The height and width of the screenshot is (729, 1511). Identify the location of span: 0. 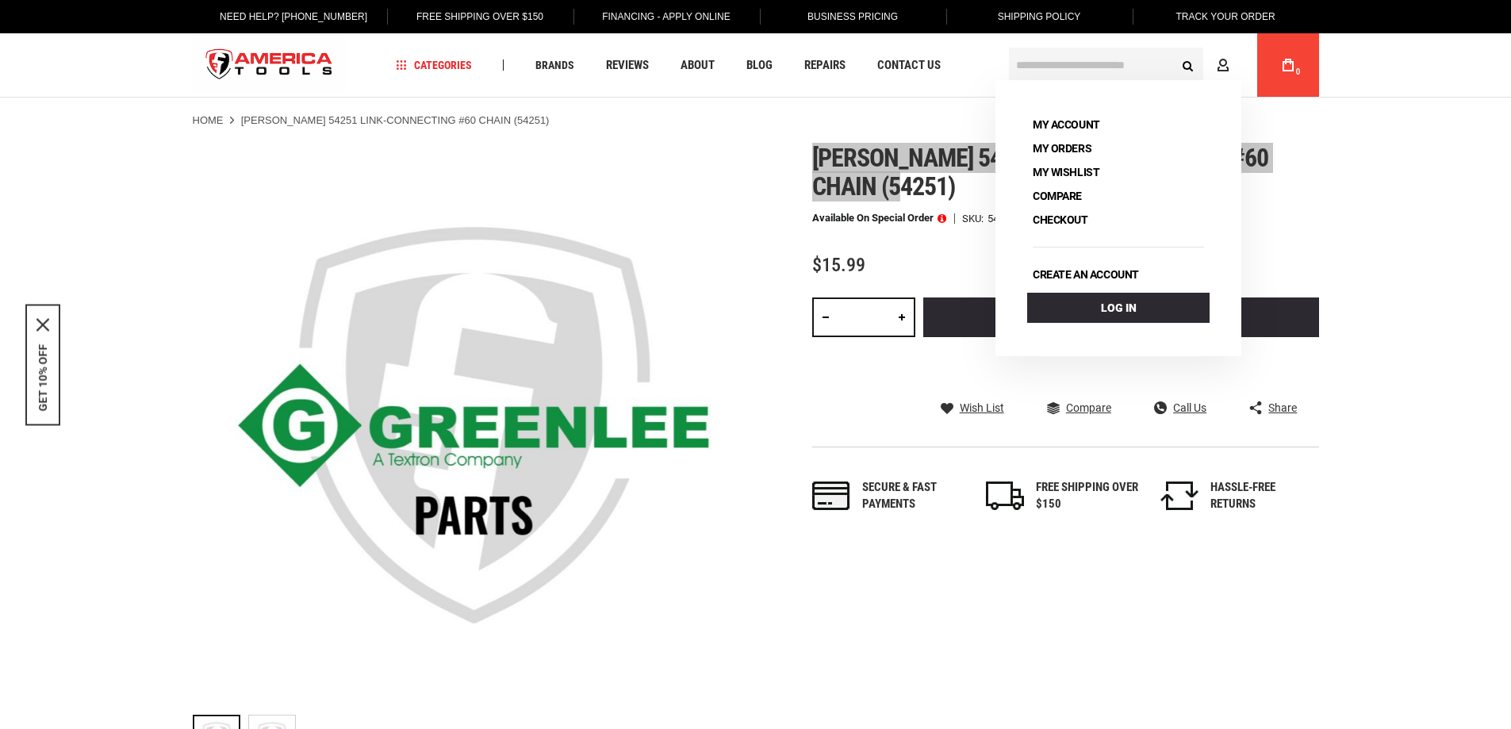
(1298, 71).